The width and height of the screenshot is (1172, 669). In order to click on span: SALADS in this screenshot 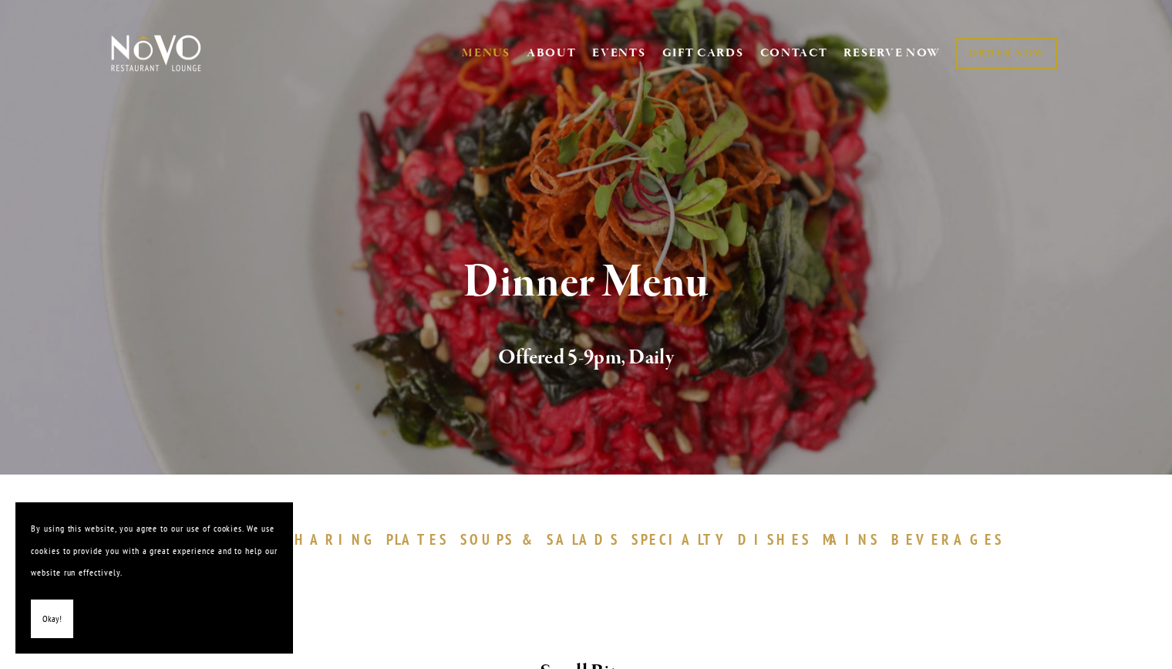, I will do `click(584, 539)`.